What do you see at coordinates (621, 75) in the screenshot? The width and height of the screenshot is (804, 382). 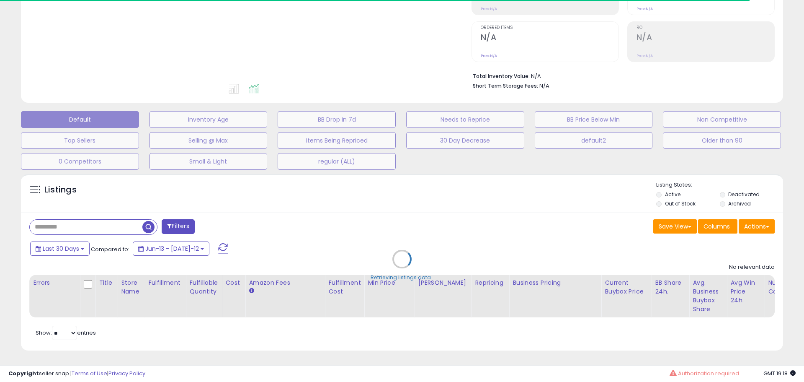 I see `li: N/A` at bounding box center [621, 75].